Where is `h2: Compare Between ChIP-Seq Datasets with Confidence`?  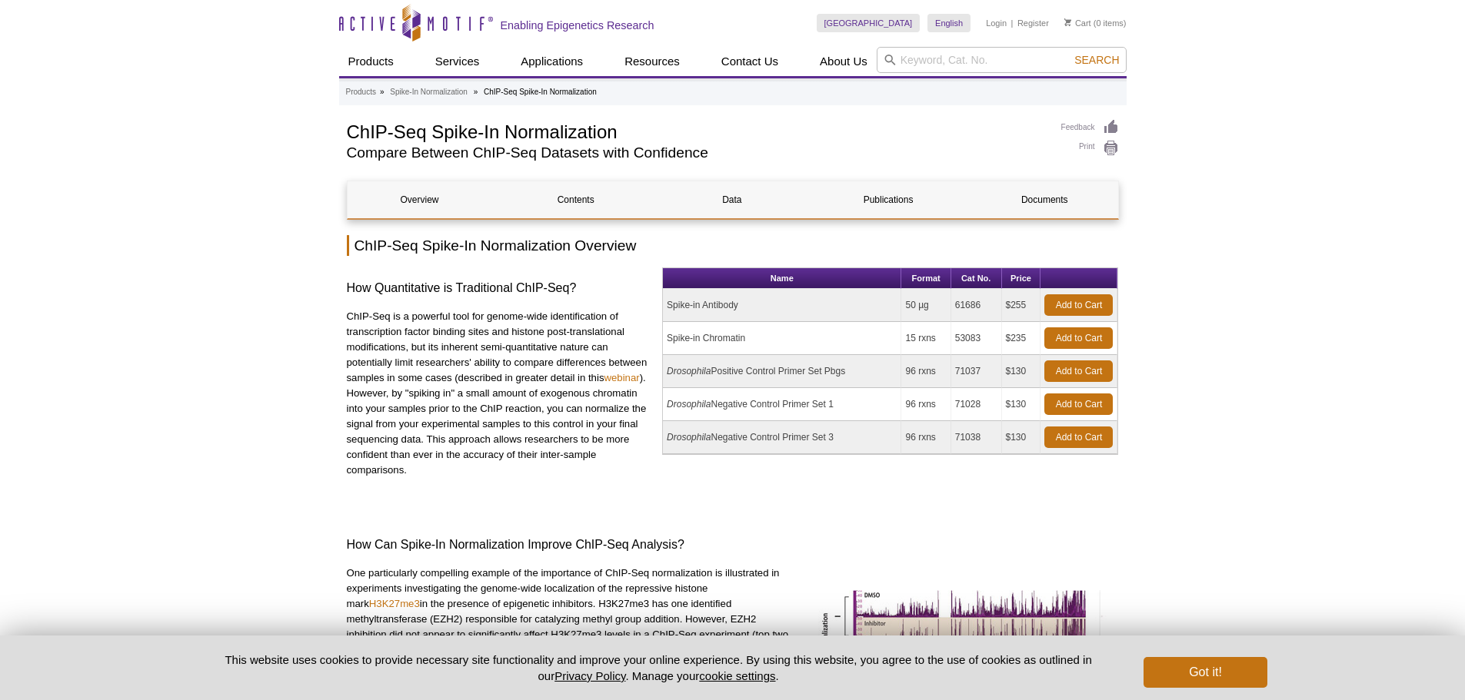 h2: Compare Between ChIP-Seq Datasets with Confidence is located at coordinates (696, 153).